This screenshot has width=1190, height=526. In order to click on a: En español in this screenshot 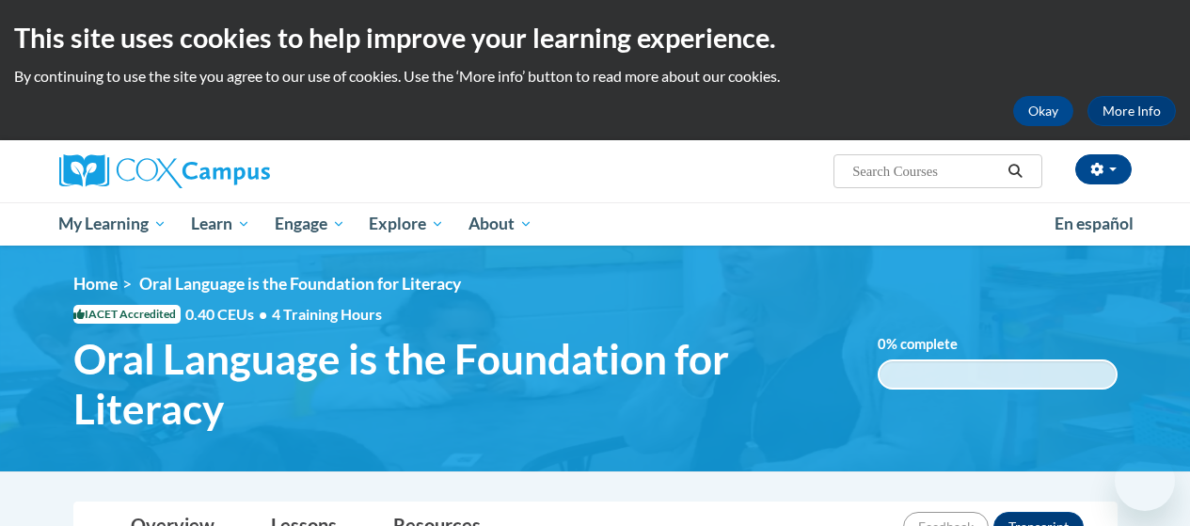, I will do `click(1094, 224)`.